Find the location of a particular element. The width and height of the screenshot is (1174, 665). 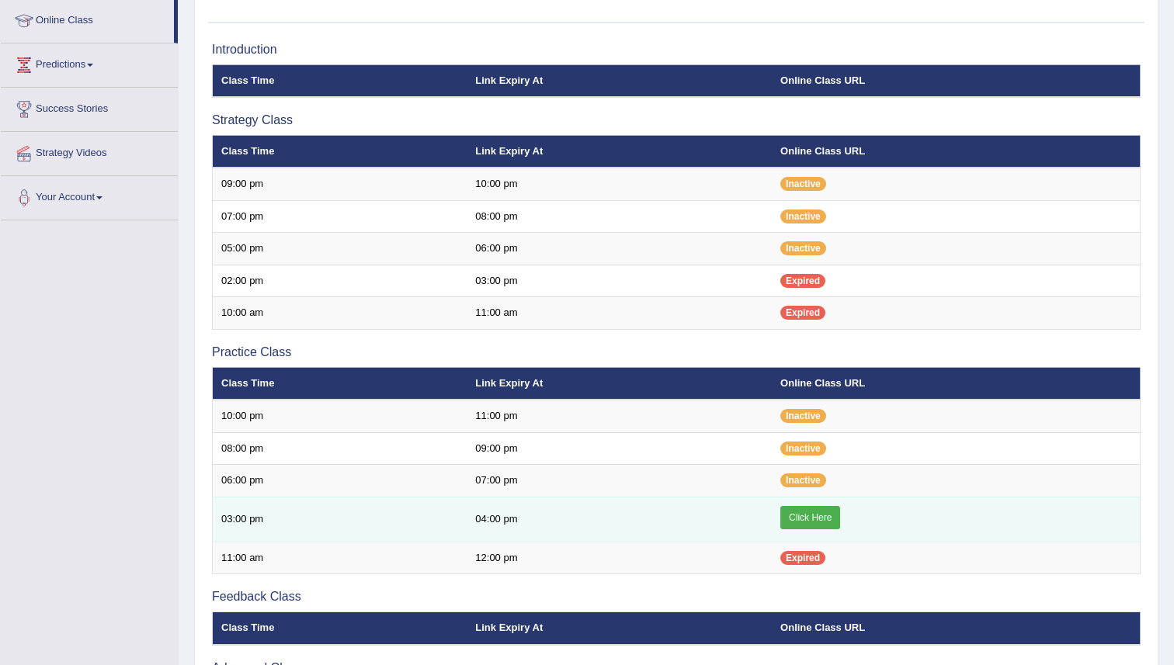

a: Click Here is located at coordinates (810, 518).